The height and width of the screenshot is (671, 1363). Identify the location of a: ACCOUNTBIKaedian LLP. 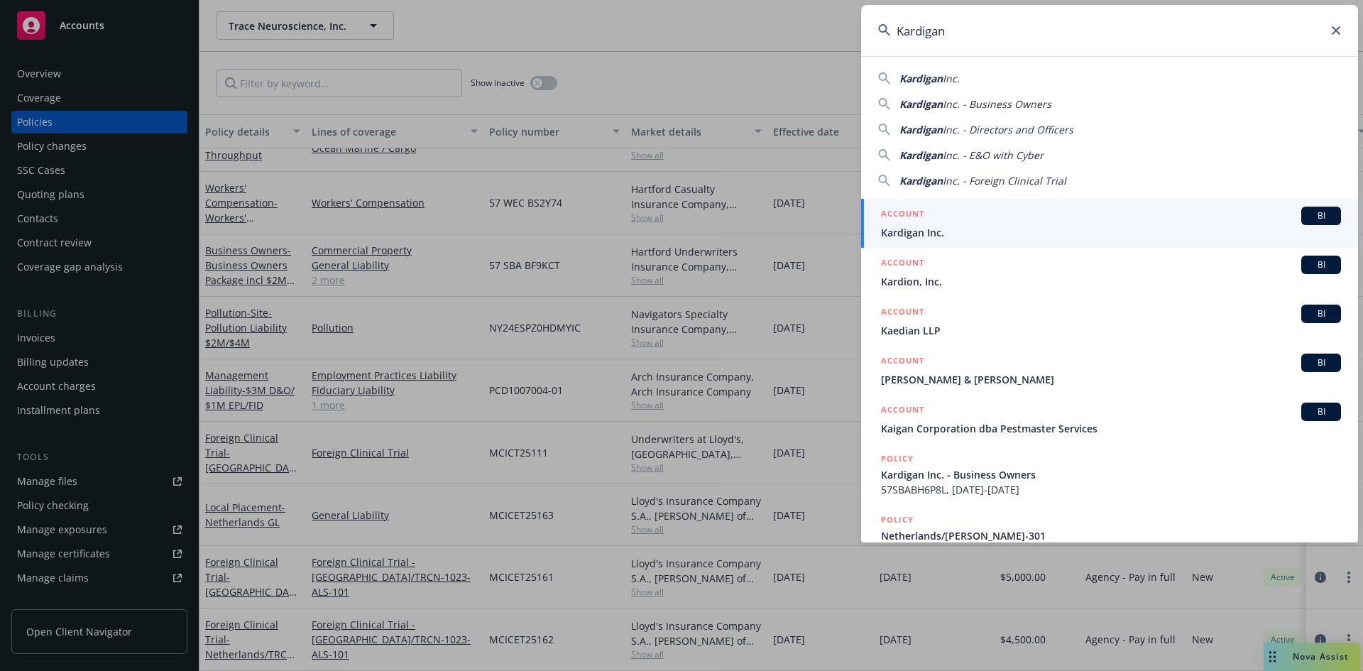
(1110, 321).